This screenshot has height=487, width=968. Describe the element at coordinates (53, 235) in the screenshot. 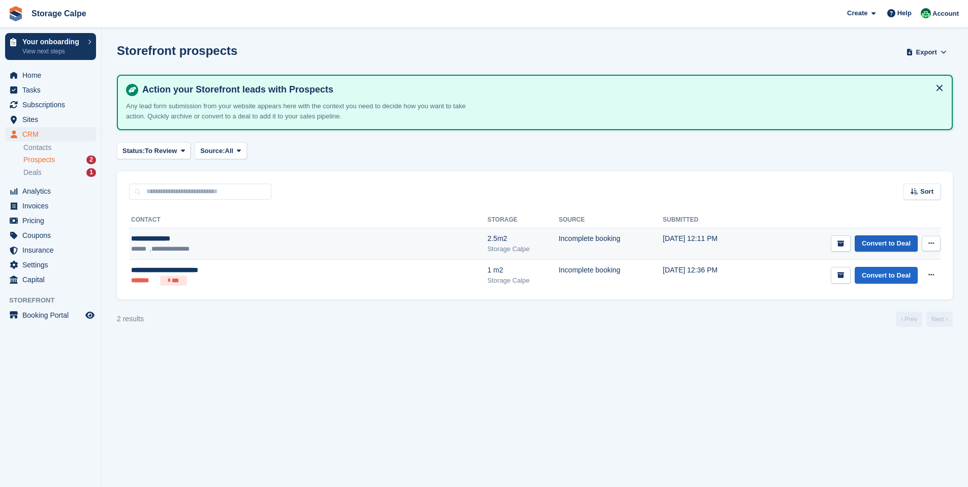

I see `span: Coupons` at that location.